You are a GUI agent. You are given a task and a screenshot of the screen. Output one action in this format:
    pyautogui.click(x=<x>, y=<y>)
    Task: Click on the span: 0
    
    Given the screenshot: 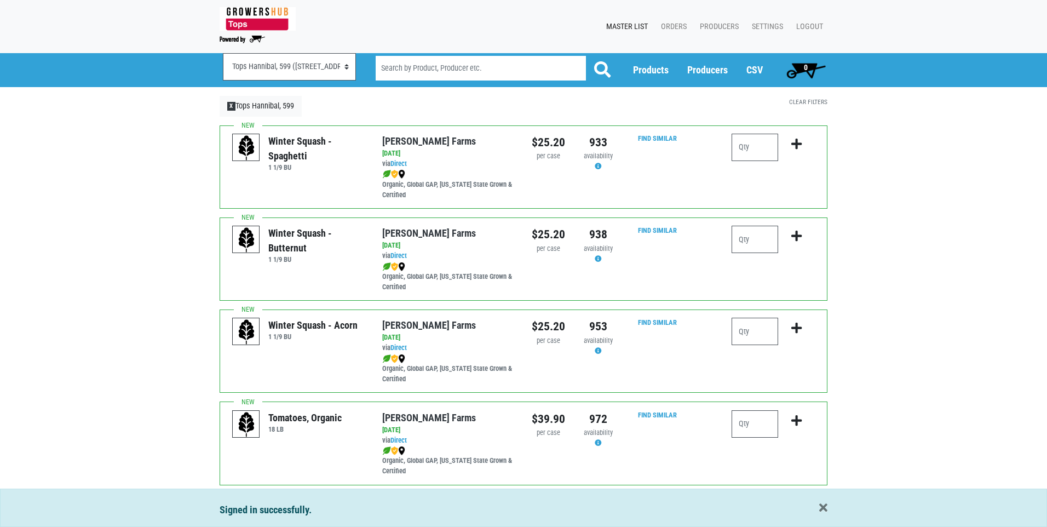 What is the action you would take?
    pyautogui.click(x=805, y=67)
    